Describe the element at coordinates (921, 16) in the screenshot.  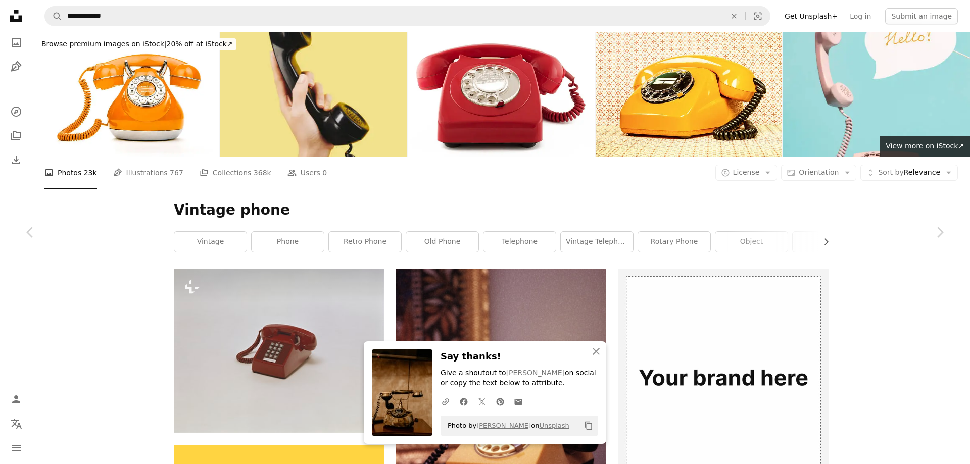
I see `button: Submit an image` at that location.